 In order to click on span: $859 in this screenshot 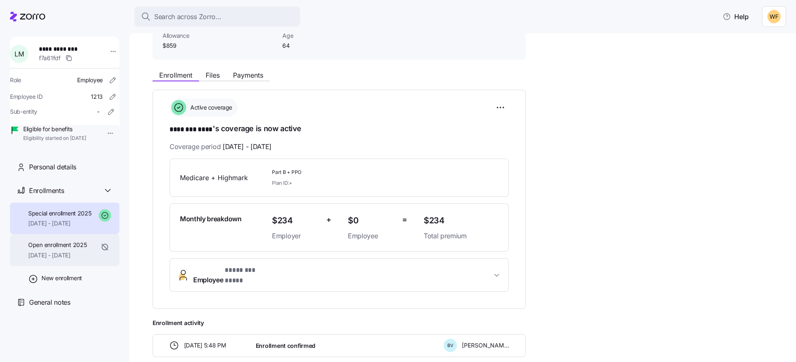, I will do `click(219, 46)`.